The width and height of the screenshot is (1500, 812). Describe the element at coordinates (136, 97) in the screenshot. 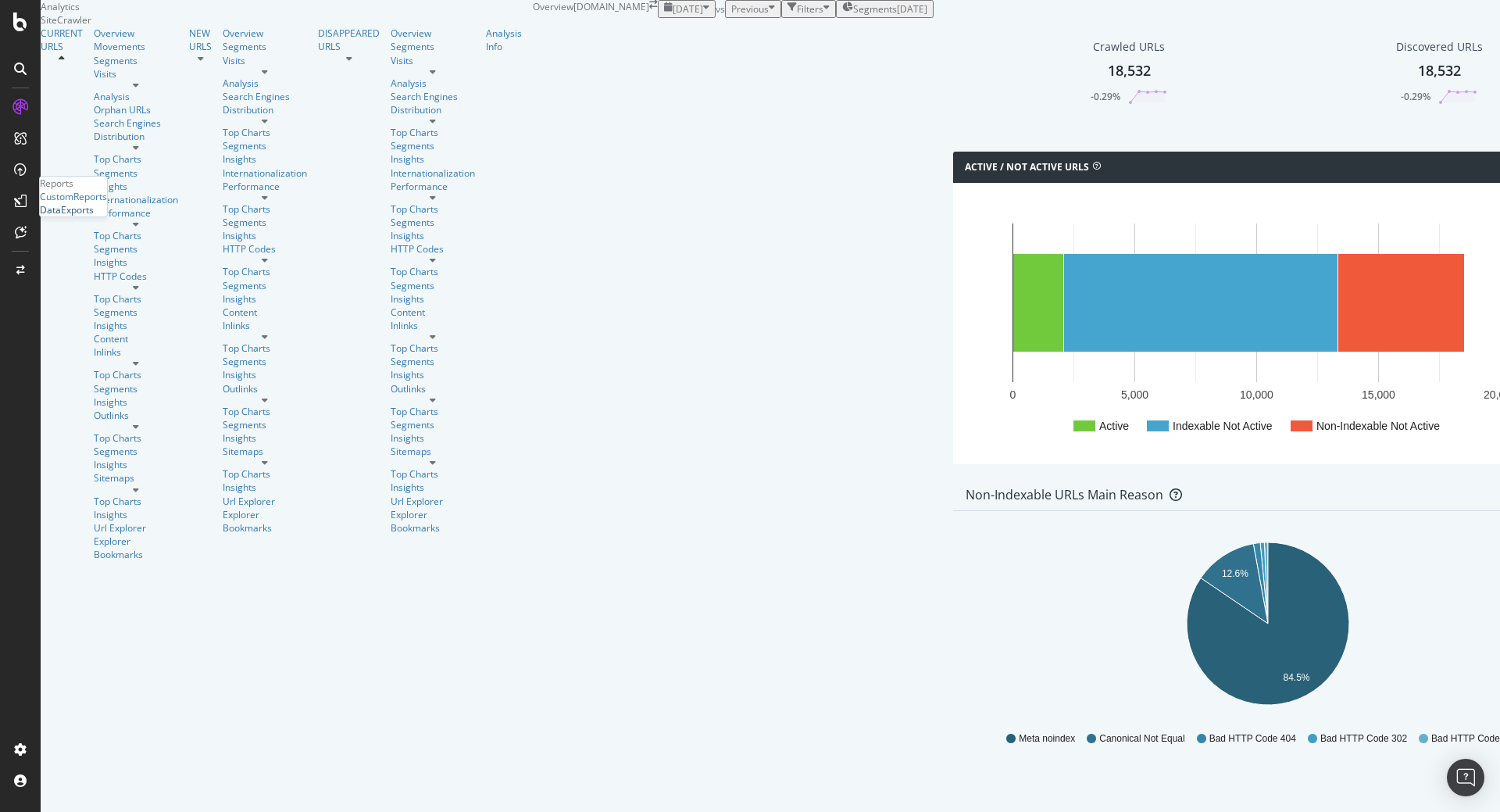

I see `div: Analysis` at that location.